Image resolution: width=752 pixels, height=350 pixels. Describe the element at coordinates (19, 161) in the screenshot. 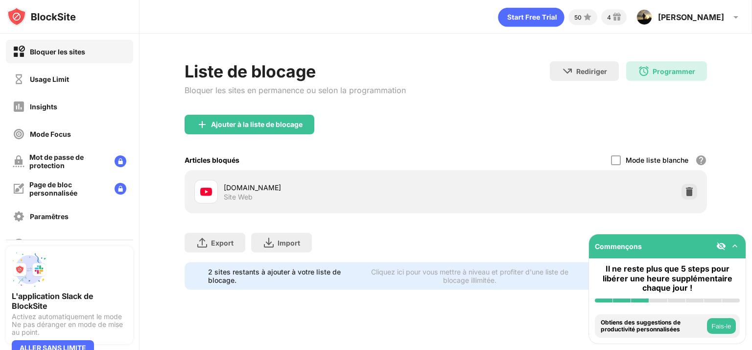

I see `img: password-protection-off.svg` at that location.